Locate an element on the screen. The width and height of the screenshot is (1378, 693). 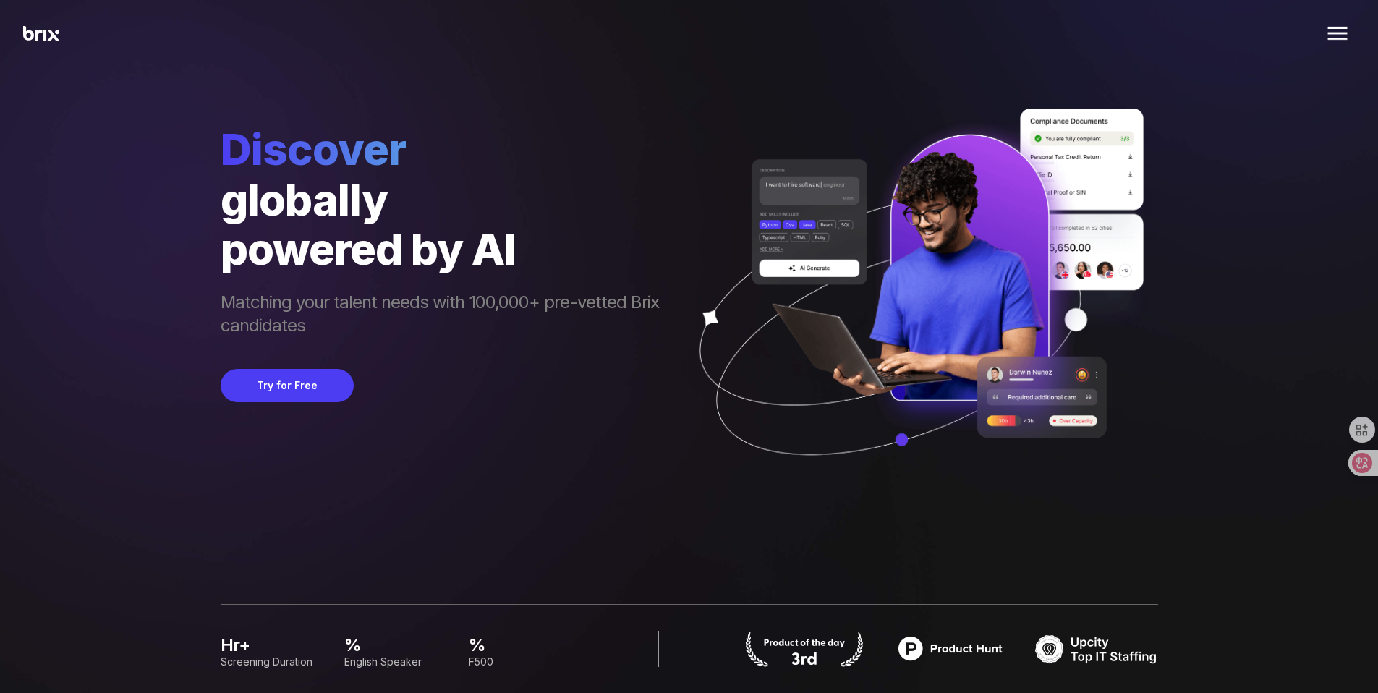
div: F500 is located at coordinates (521, 662).